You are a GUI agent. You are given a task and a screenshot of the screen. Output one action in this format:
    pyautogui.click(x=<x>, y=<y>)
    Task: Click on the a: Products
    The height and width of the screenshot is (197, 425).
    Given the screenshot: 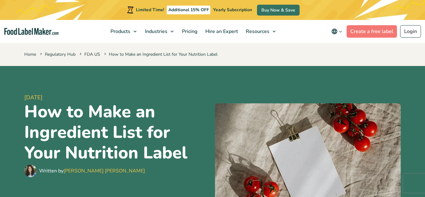 What is the action you would take?
    pyautogui.click(x=123, y=31)
    